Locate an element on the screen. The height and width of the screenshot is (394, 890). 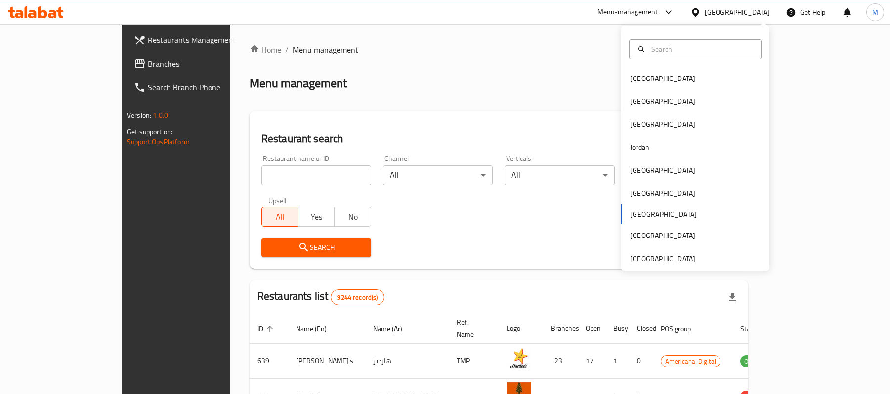
button: No is located at coordinates (352, 217).